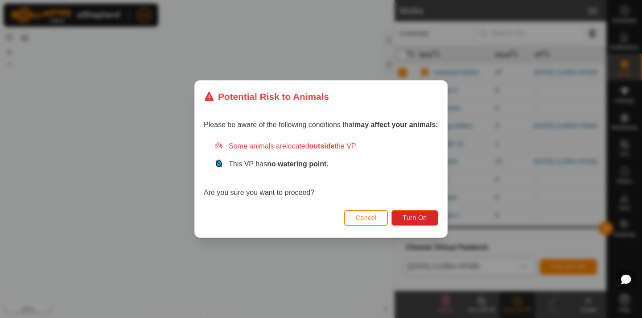  Describe the element at coordinates (321, 146) in the screenshot. I see `span: located the VP.` at that location.